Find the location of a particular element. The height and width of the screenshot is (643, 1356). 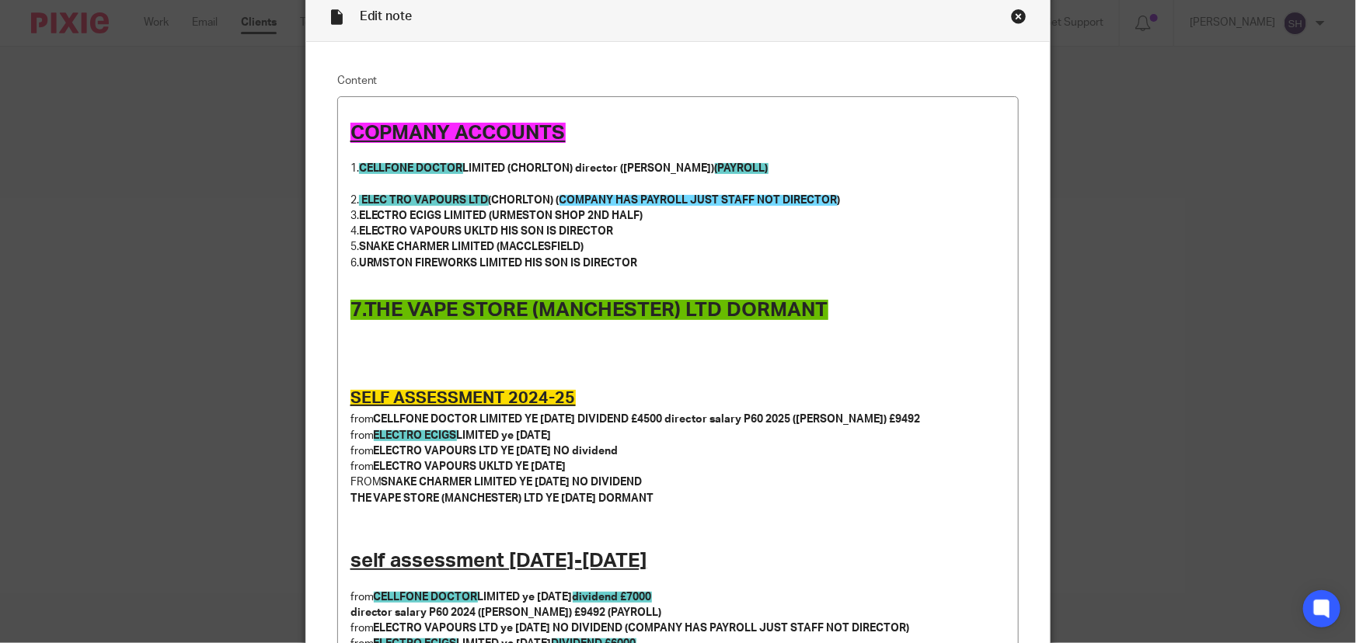

span: dividend £7000 is located at coordinates (612, 597).